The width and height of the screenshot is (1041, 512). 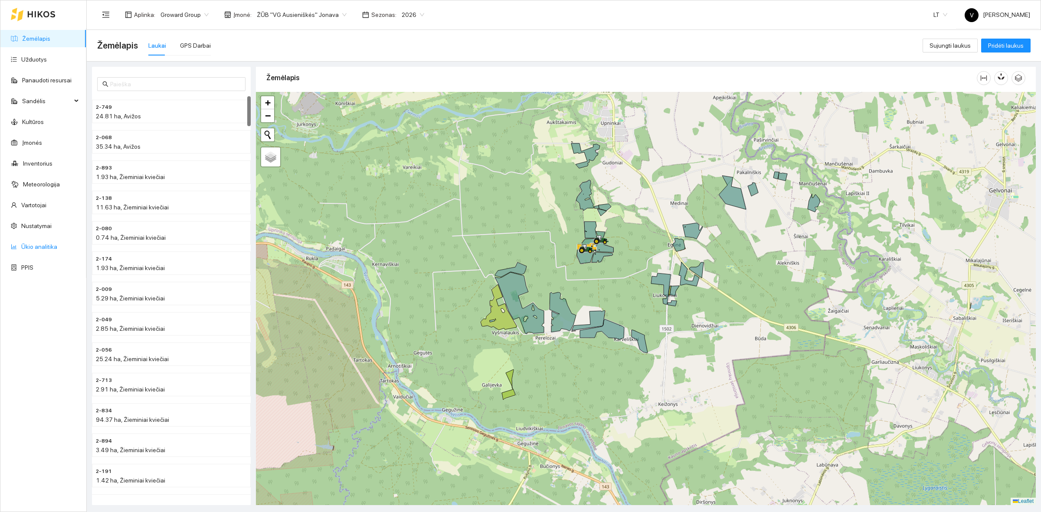 I want to click on span: 2-009, so click(x=104, y=289).